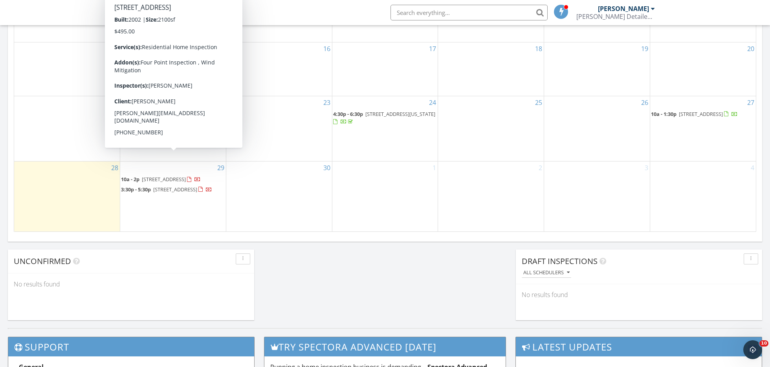 This screenshot has width=770, height=367. I want to click on td: Go to September 15, 2025, so click(173, 69).